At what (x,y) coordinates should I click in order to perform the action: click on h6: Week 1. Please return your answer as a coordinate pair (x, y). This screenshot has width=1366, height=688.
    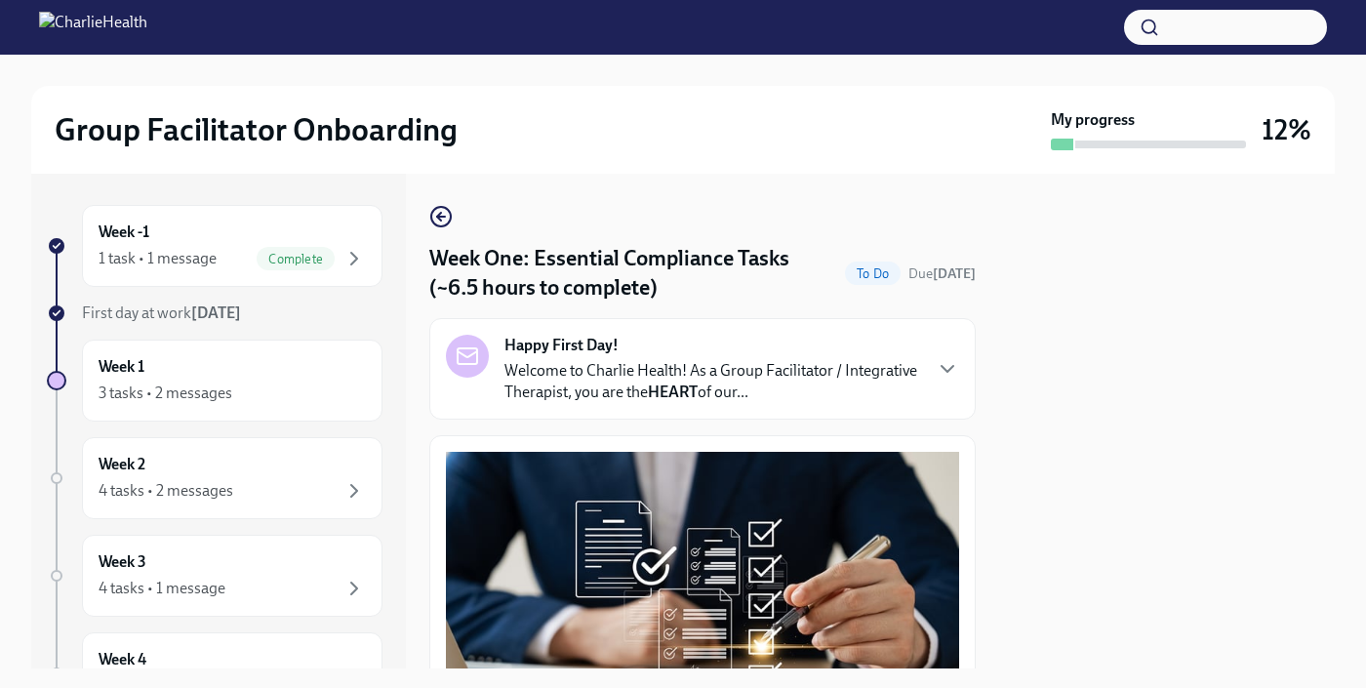
    Looking at the image, I should click on (121, 367).